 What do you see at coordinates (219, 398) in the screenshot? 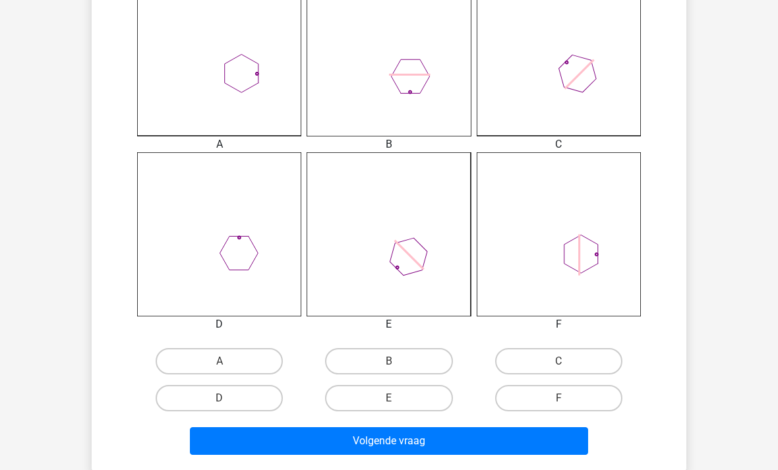
I see `label: D` at bounding box center [219, 398].